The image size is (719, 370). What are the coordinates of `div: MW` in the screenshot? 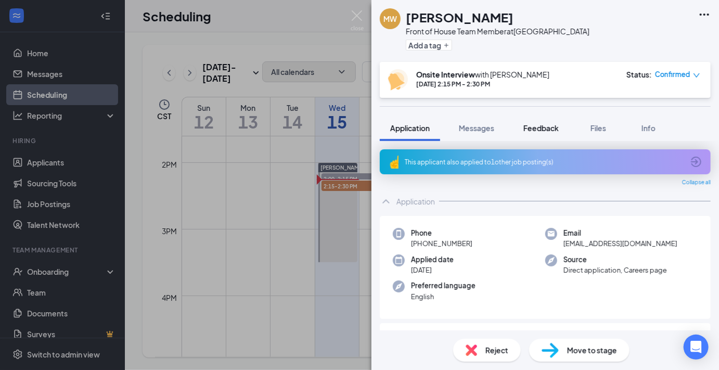 It's located at (390, 19).